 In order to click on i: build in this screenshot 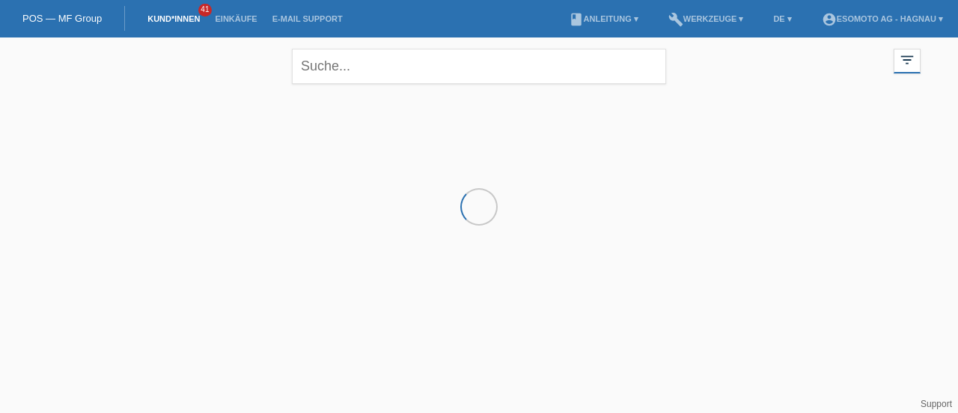, I will do `click(676, 19)`.